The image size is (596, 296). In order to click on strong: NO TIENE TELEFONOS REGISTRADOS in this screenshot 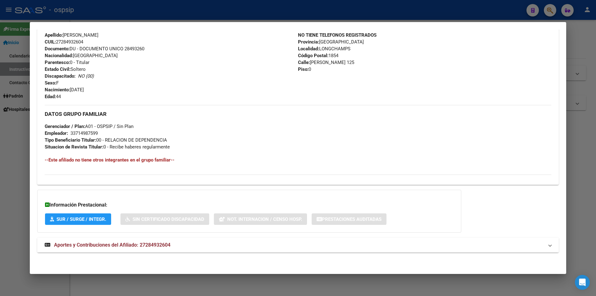, I will do `click(337, 35)`.